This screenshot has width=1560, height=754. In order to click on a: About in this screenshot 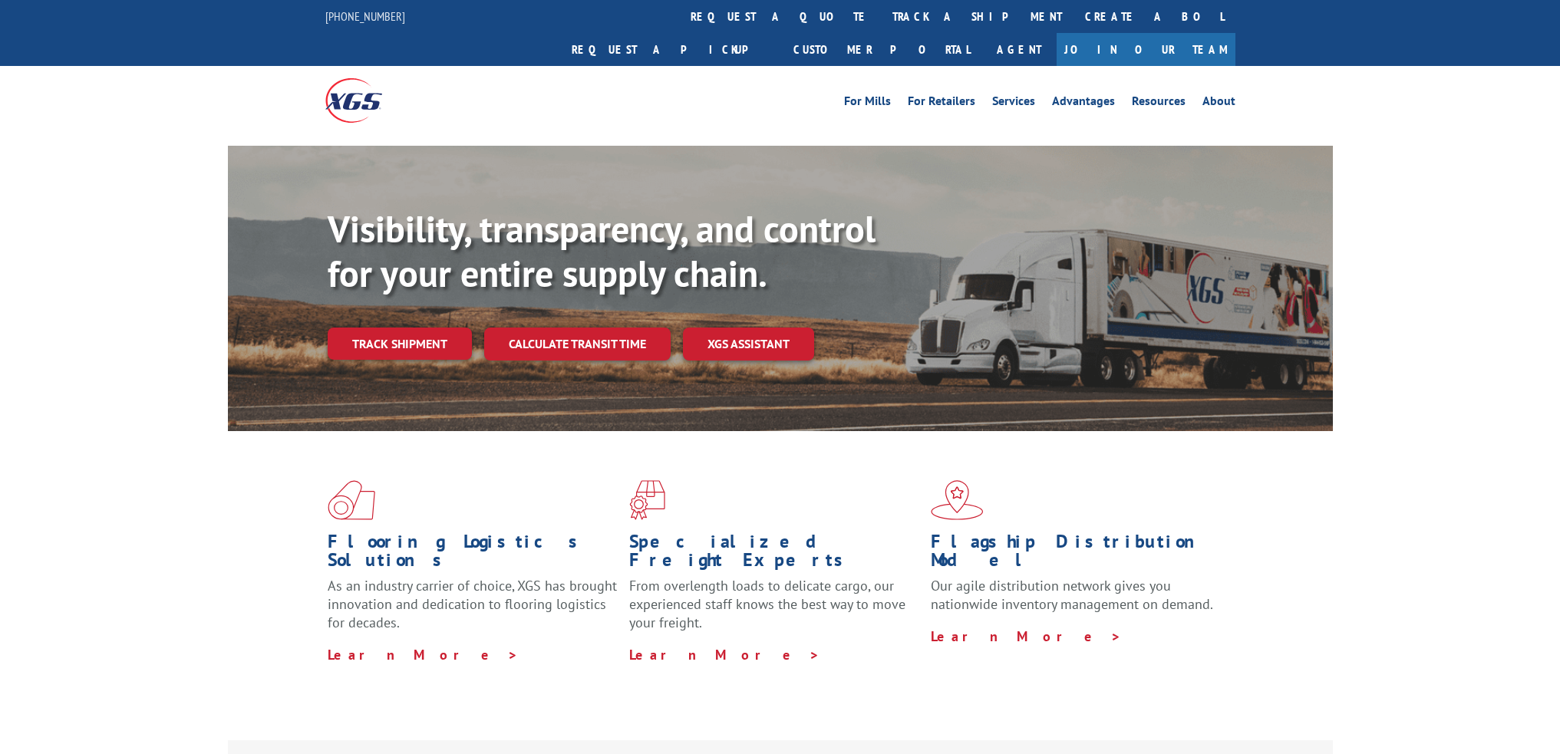, I will do `click(1219, 104)`.